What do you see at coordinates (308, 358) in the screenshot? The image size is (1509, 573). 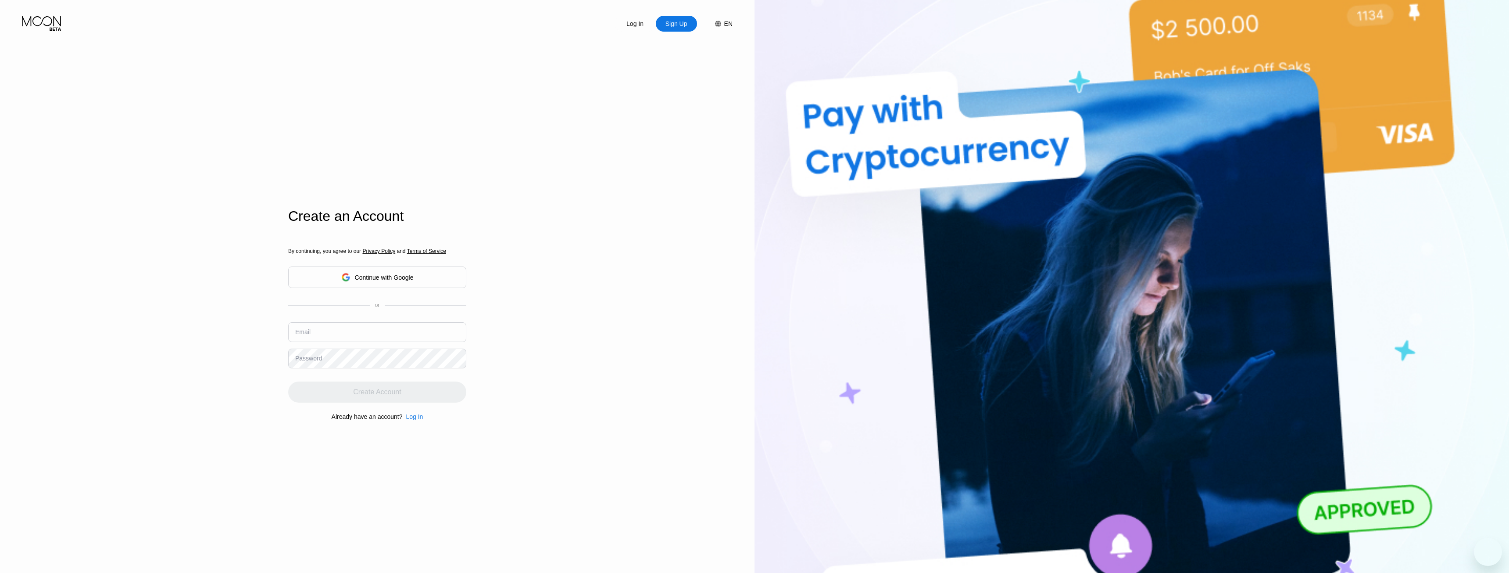 I see `div: Password` at bounding box center [308, 358].